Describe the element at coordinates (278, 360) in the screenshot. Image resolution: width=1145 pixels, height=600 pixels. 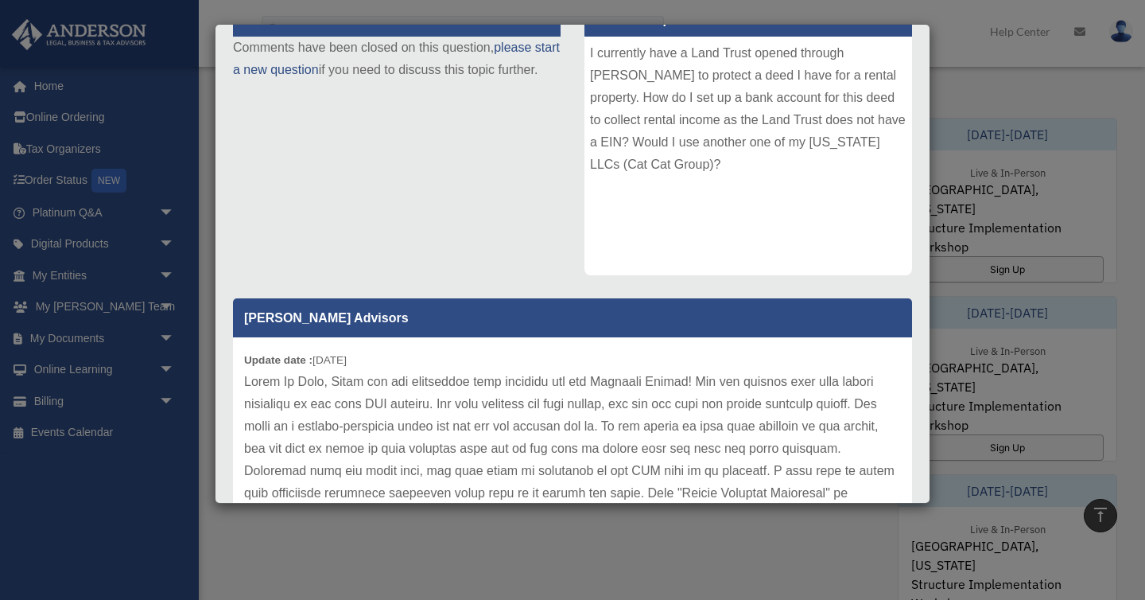
I see `b: Update date :` at that location.